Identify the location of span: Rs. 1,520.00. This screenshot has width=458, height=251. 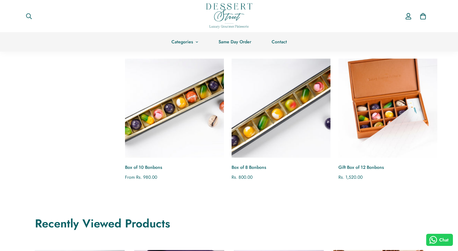
(351, 177).